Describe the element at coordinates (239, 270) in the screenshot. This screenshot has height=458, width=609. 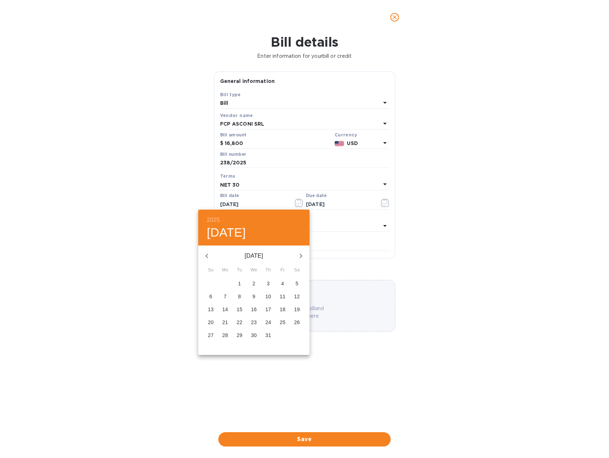
I see `span: Tu` at that location.